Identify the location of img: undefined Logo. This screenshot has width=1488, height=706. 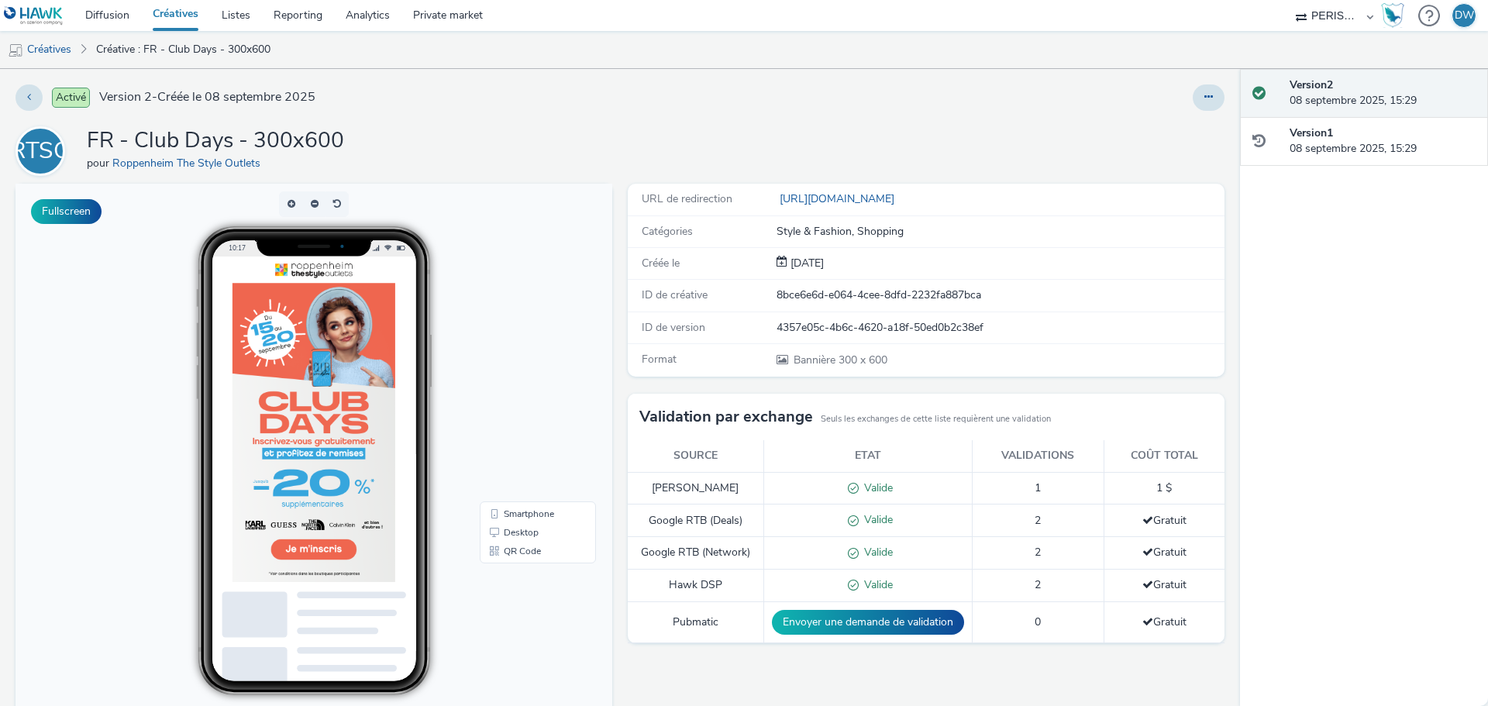
(33, 15).